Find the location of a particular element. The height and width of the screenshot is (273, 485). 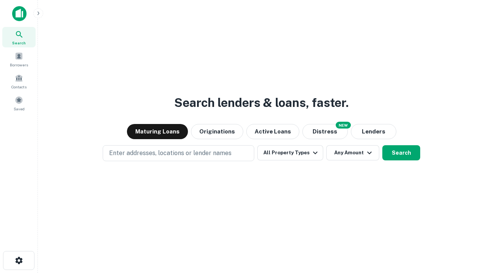

h3: Search lenders & loans, faster. is located at coordinates (261, 103).